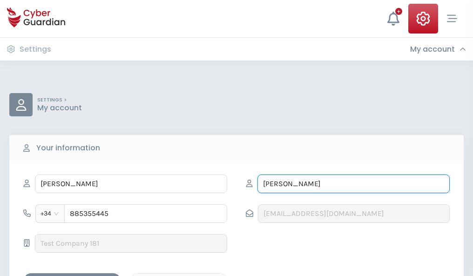 Image resolution: width=473 pixels, height=276 pixels. I want to click on b: Your information, so click(68, 148).